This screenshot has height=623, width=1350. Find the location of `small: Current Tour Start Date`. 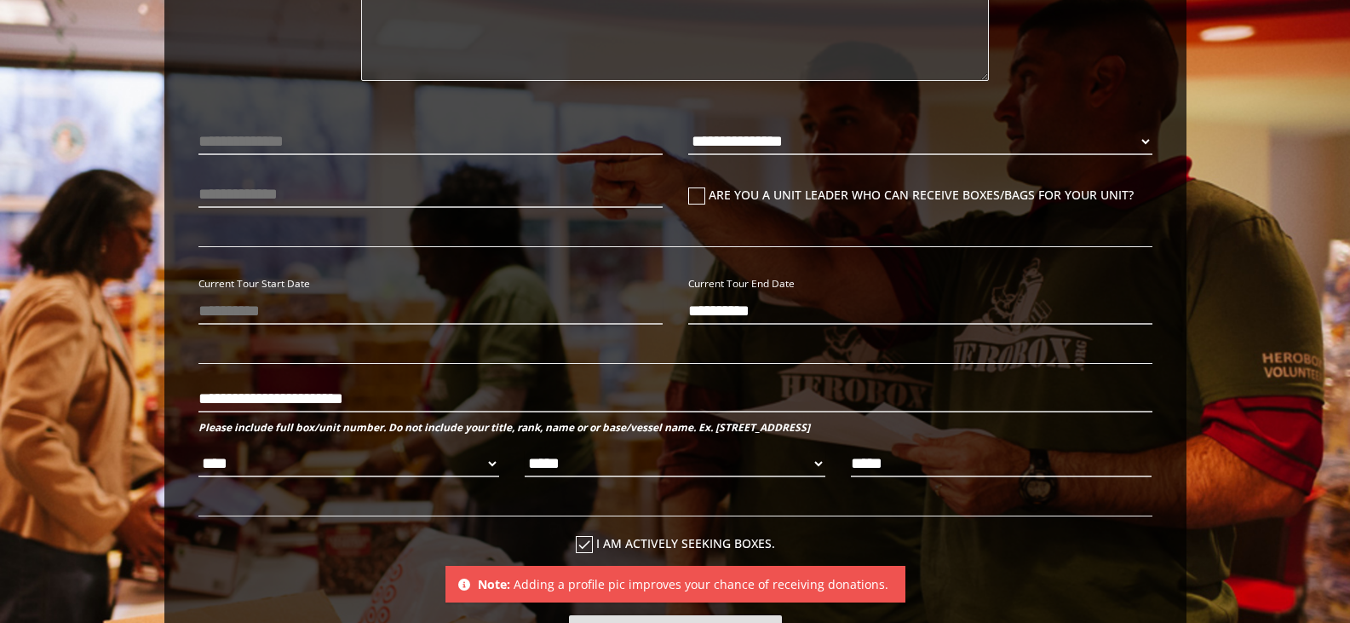

small: Current Tour Start Date is located at coordinates (254, 283).